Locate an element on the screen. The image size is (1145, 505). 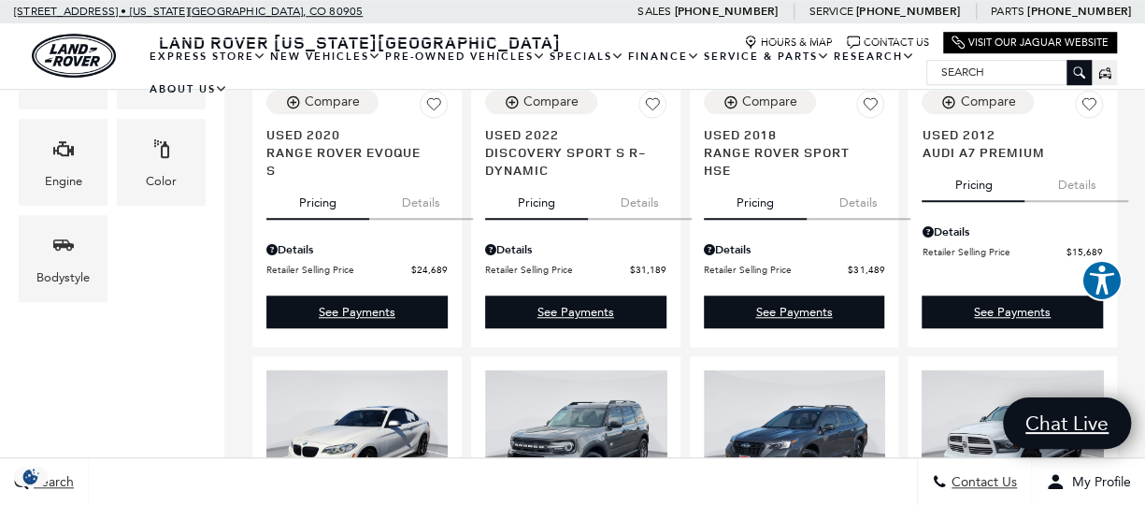
span: Used 2022 is located at coordinates (568, 134).